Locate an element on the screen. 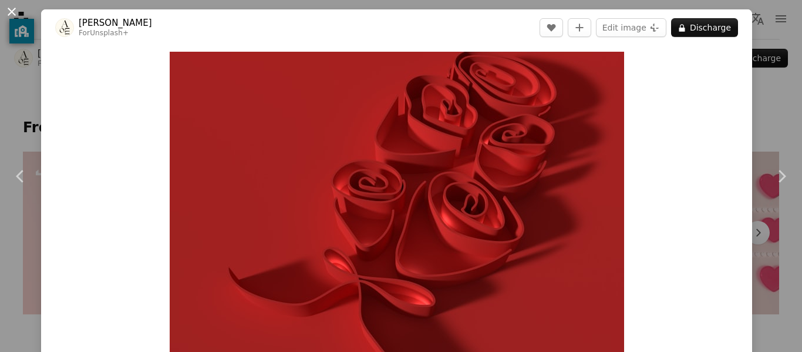  font: For is located at coordinates (84, 33).